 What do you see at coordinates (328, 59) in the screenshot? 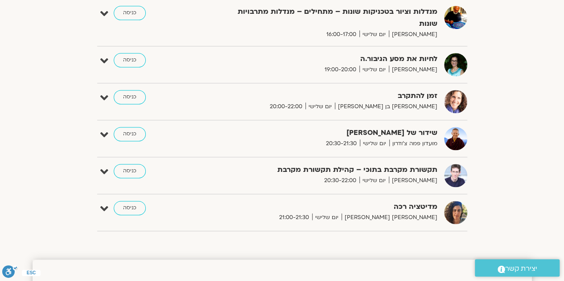
I see `strong: לחיות את מסע הגיבור.ה` at bounding box center [328, 59].